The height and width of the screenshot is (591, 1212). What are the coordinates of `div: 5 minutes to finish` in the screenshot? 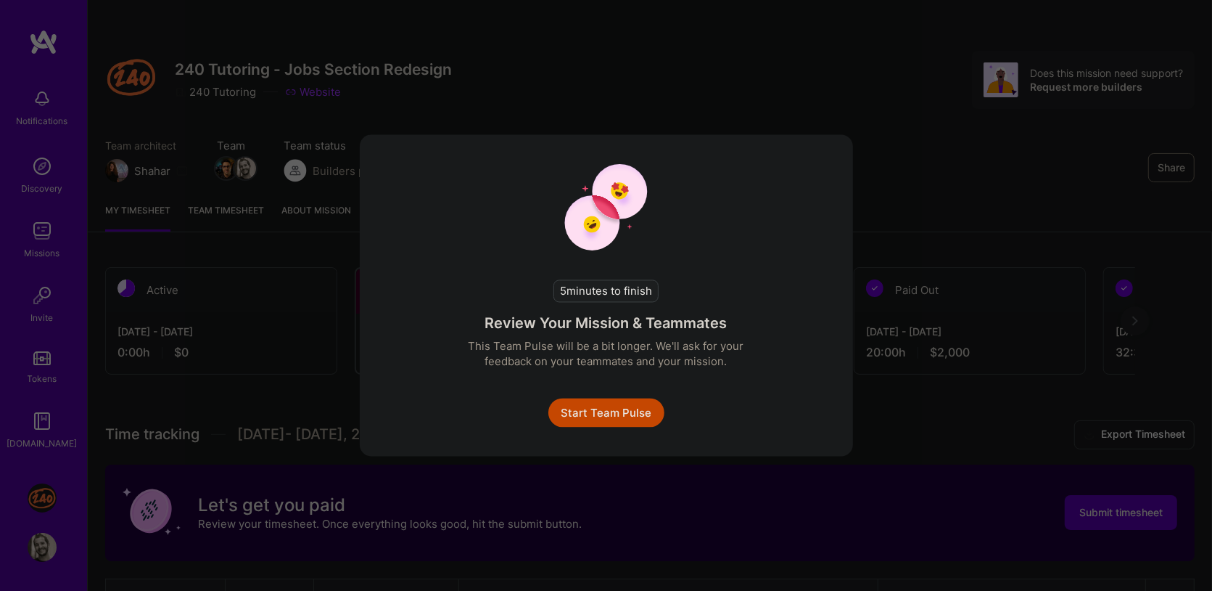 It's located at (606, 291).